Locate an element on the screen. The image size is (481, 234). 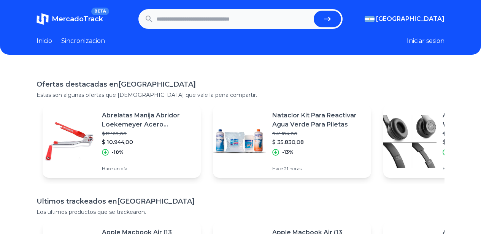
p: -13% is located at coordinates (288, 152).